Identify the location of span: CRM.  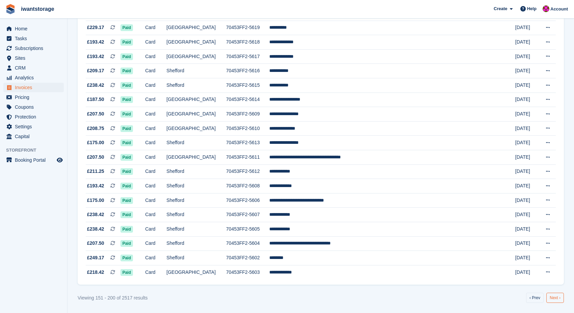
(35, 68).